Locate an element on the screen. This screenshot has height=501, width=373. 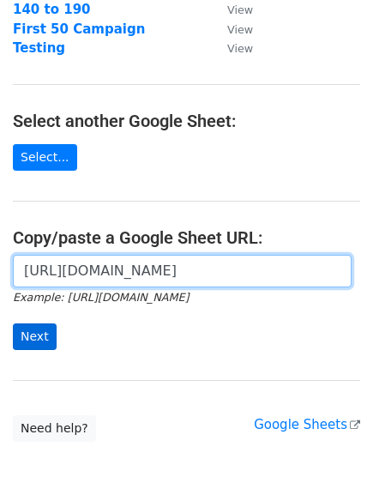
a: Need help? is located at coordinates (54, 428).